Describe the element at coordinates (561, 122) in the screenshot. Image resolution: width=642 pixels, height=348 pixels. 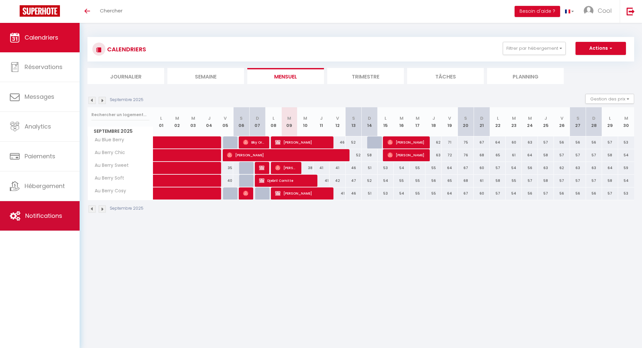
I see `th: 26` at that location.